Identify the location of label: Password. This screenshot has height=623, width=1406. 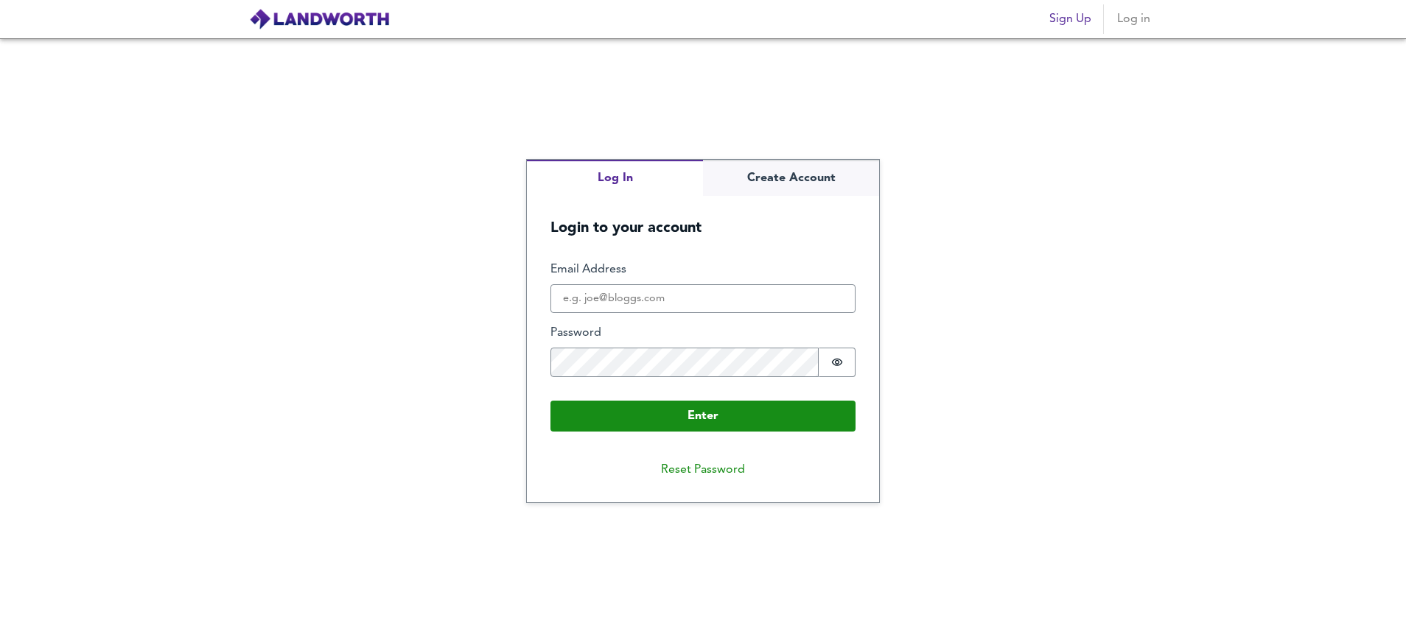
(703, 333).